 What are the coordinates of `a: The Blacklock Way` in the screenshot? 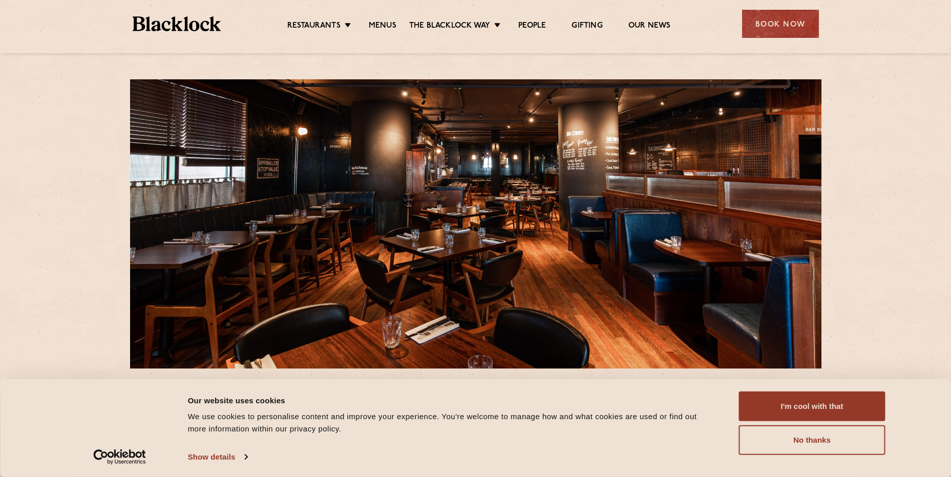 It's located at (449, 27).